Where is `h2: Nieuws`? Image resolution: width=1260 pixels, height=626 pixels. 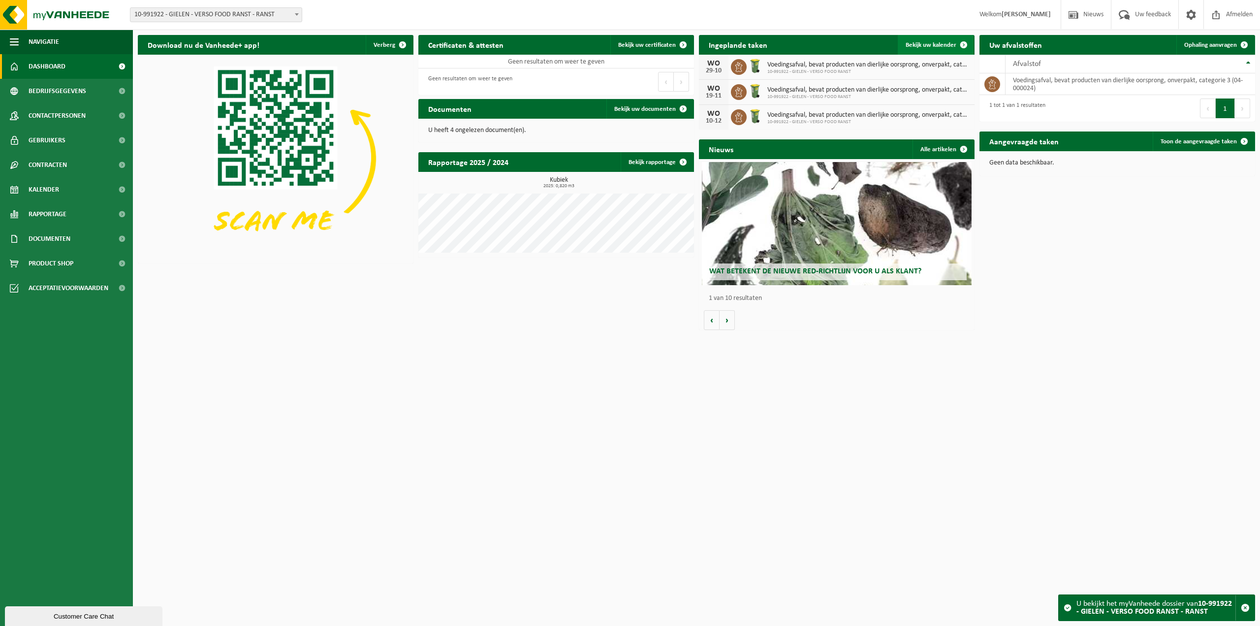
h2: Nieuws is located at coordinates (721, 149).